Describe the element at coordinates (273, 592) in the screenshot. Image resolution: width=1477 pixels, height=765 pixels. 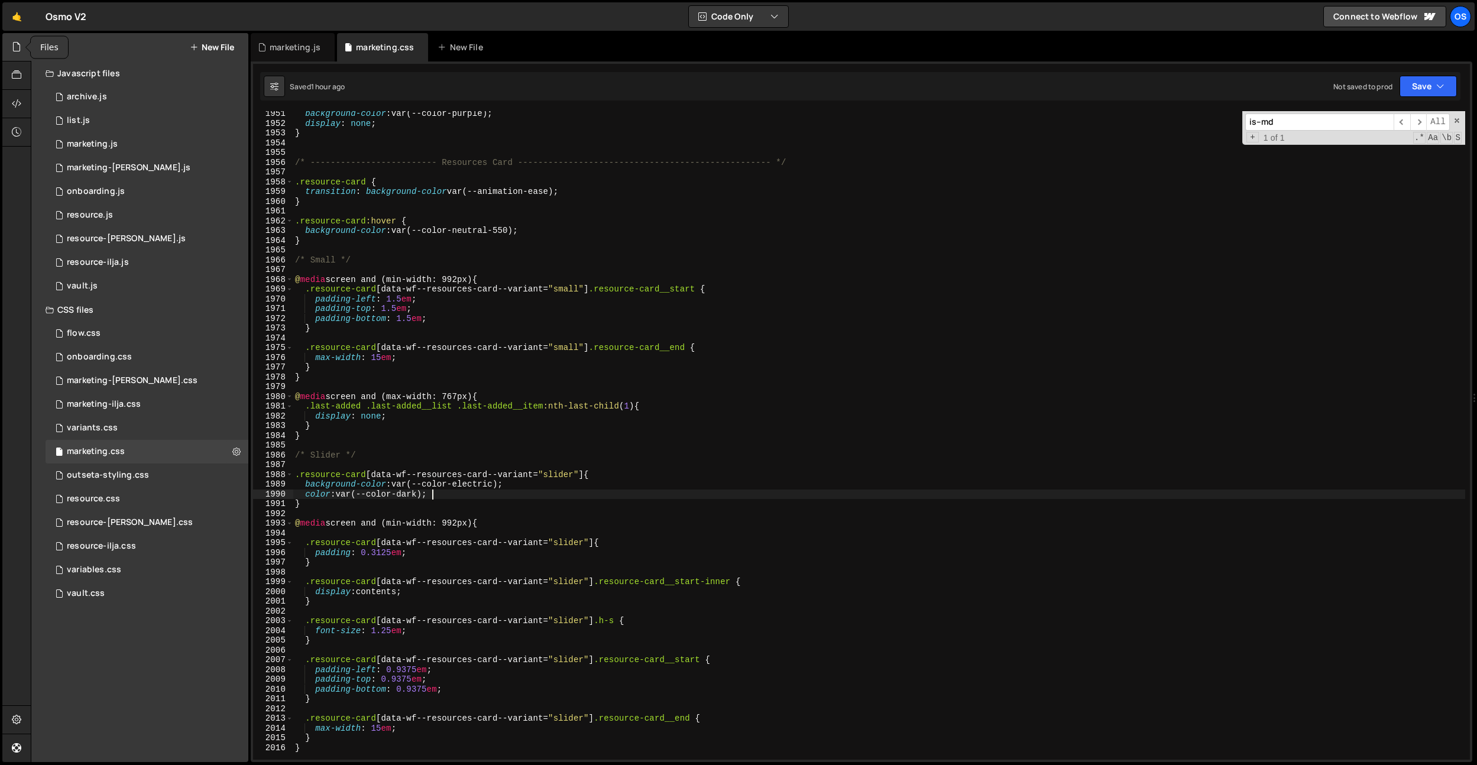
I see `div: 2000` at that location.